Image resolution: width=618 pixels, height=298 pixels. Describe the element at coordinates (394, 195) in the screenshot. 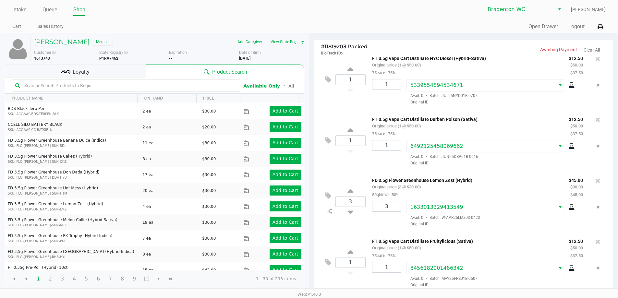

I see `span: -50%` at that location.